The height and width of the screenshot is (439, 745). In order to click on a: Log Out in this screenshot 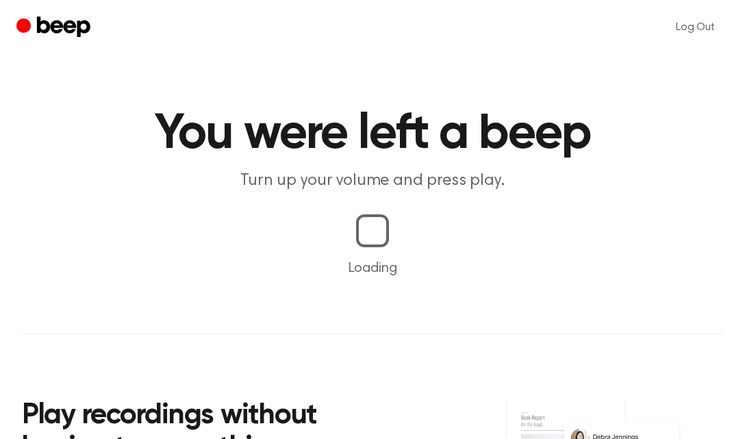, I will do `click(695, 27)`.